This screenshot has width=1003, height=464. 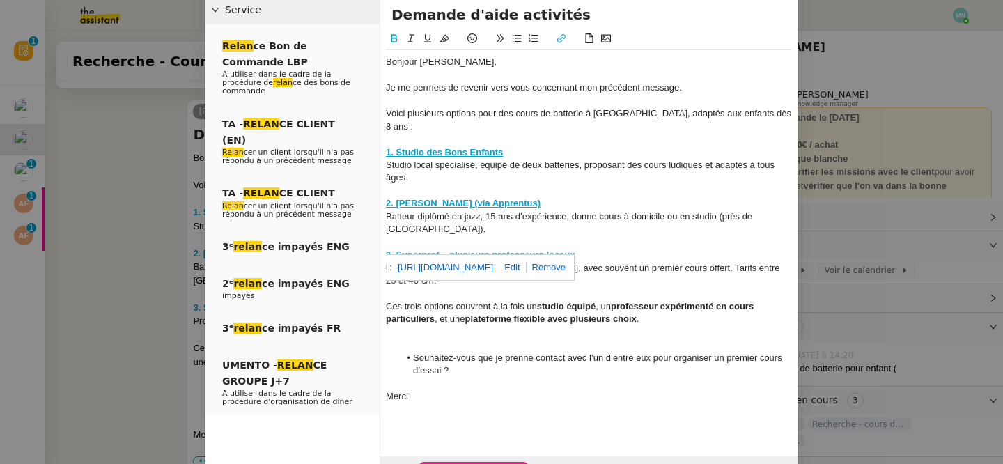 I want to click on a: 1. Studio des Bons Enfants, so click(x=444, y=152).